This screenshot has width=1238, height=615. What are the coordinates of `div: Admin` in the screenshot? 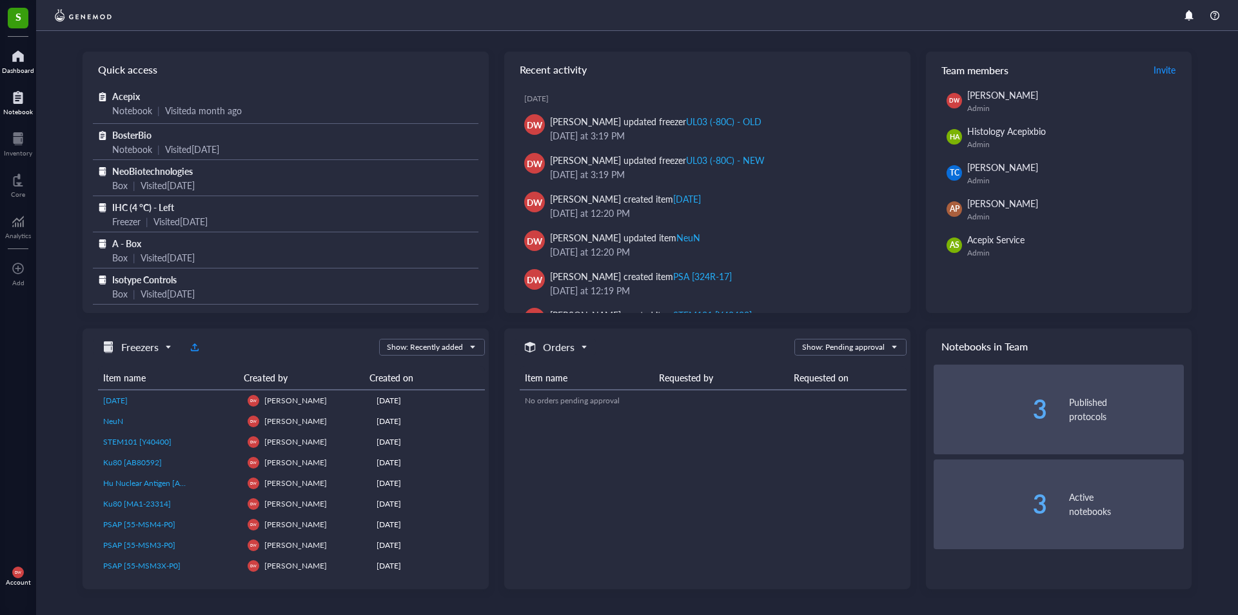 It's located at (1073, 144).